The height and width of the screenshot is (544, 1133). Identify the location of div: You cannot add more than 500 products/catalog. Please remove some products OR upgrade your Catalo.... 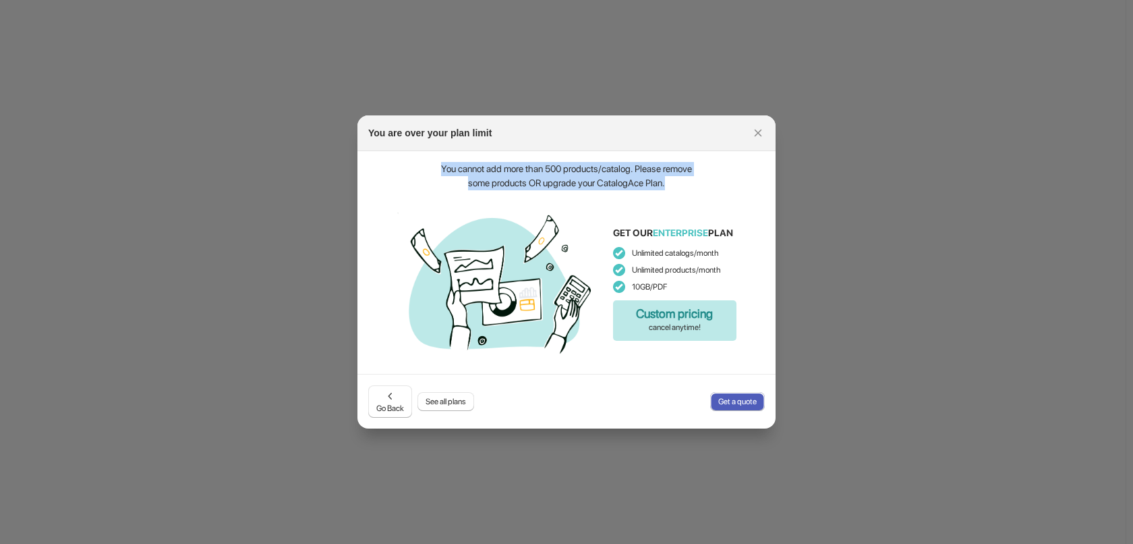
(566, 176).